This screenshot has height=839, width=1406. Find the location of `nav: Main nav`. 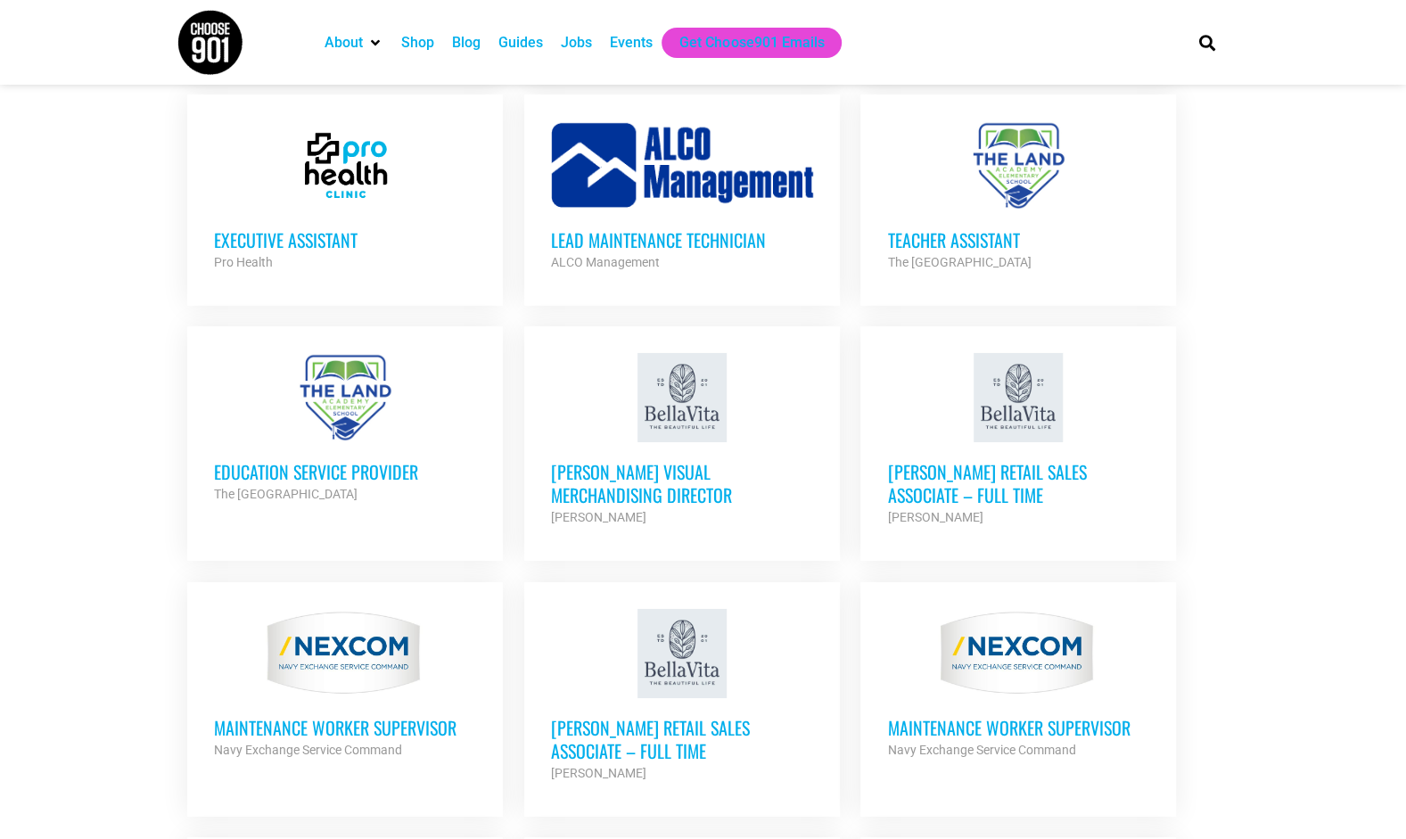

nav: Main nav is located at coordinates (742, 43).